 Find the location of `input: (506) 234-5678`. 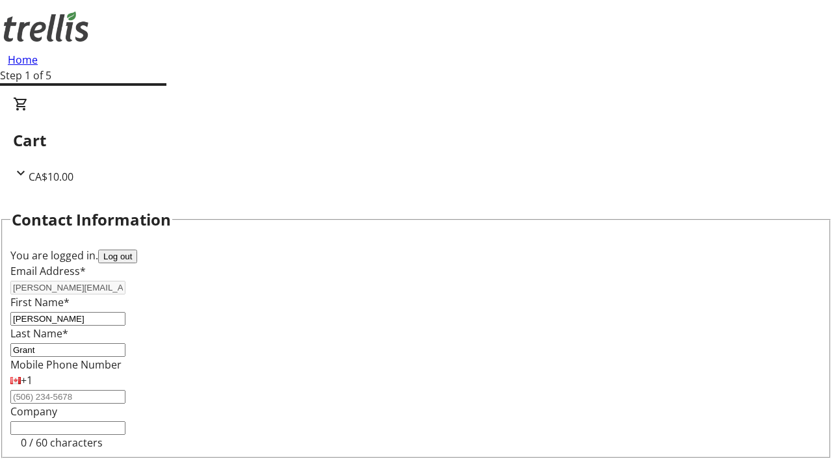

input: (506) 234-5678 is located at coordinates (68, 396).